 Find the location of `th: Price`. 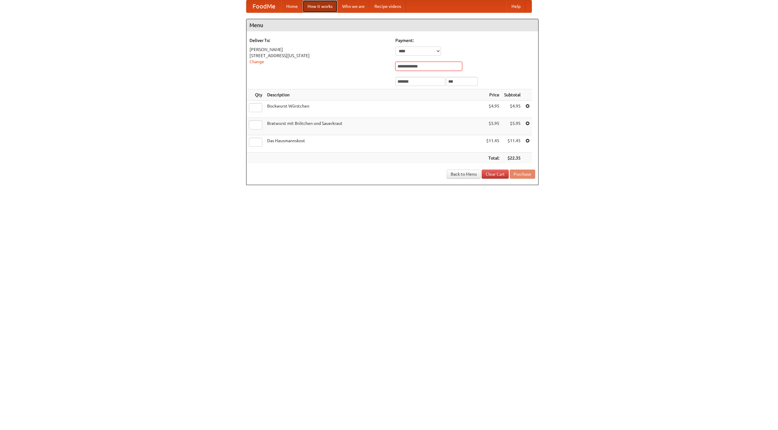

th: Price is located at coordinates (493, 95).